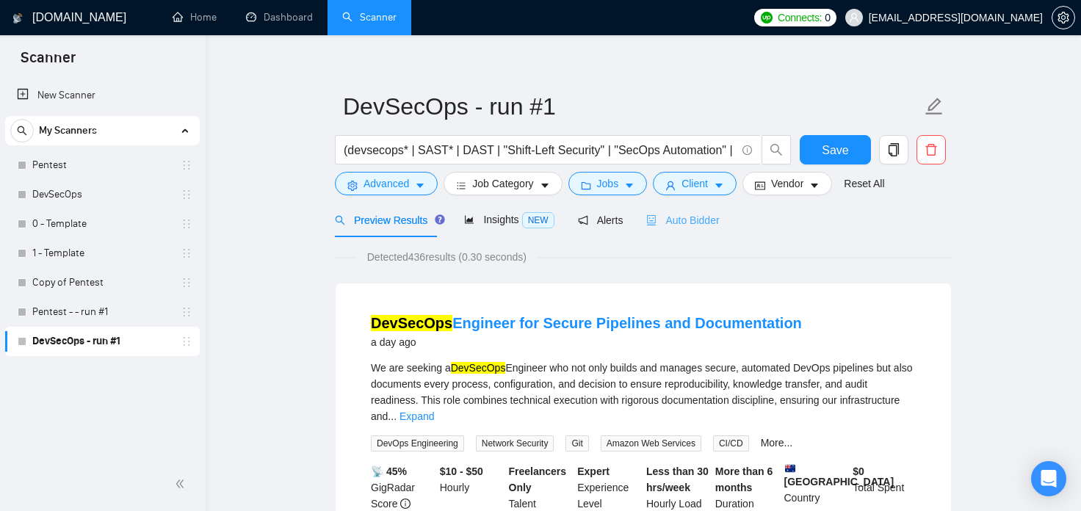  What do you see at coordinates (195, 17) in the screenshot?
I see `a: homeHome` at bounding box center [195, 17].